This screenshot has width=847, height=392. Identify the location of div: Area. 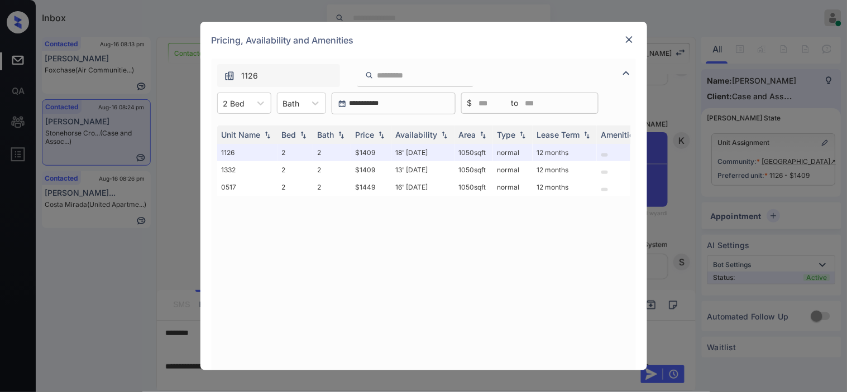
(467, 135).